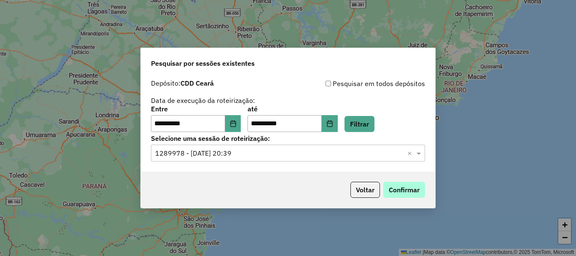  Describe the element at coordinates (288, 138) in the screenshot. I see `label: Selecione uma sessão de roteirização:` at that location.